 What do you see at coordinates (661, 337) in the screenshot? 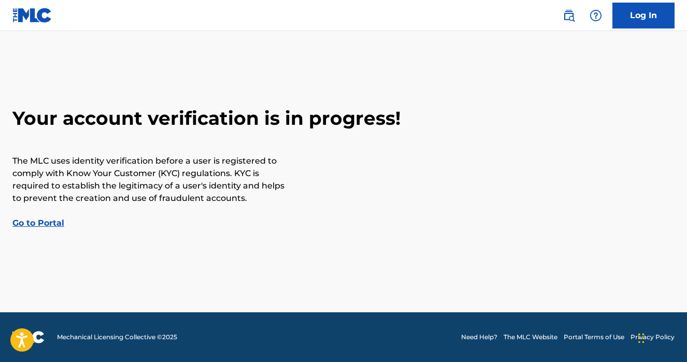
I see `div: Chat Widget` at bounding box center [661, 337].